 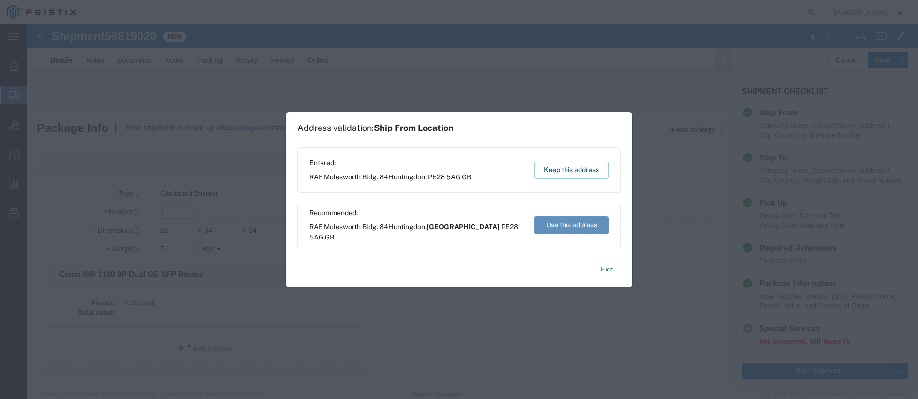 I want to click on button: Exit, so click(x=607, y=269).